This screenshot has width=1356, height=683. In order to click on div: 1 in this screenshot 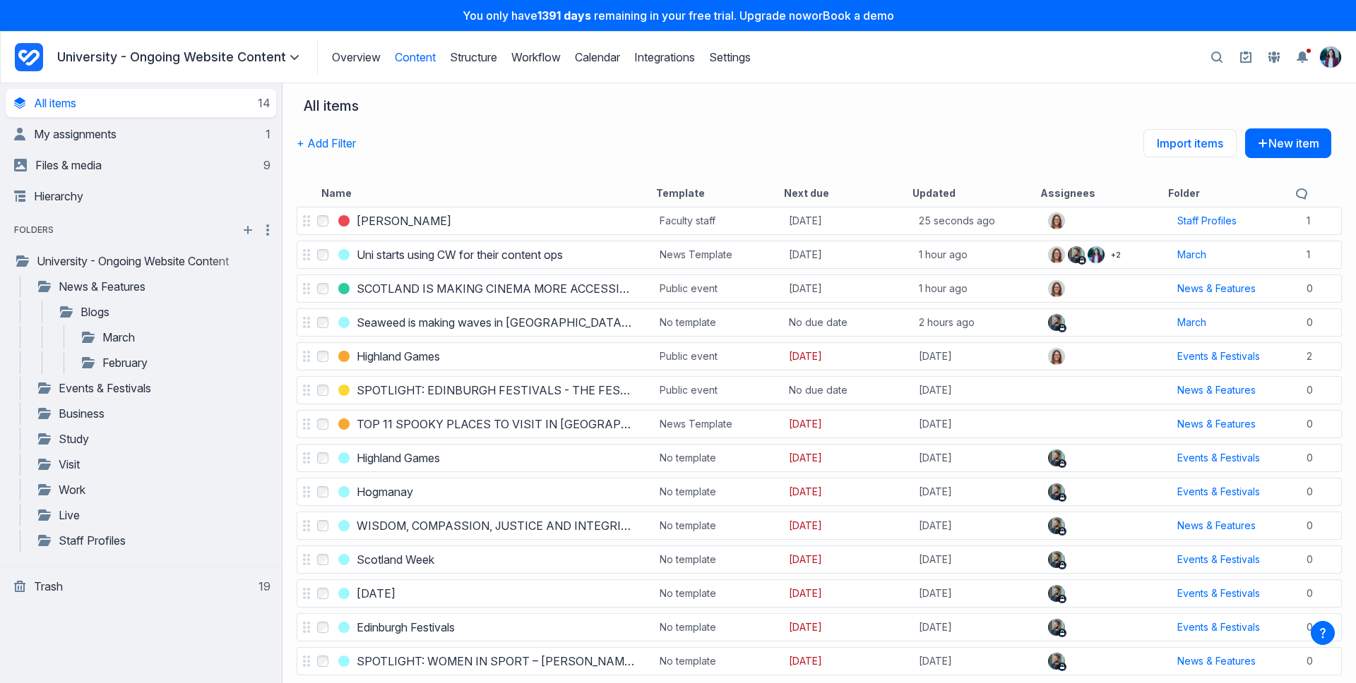, I will do `click(266, 134)`.